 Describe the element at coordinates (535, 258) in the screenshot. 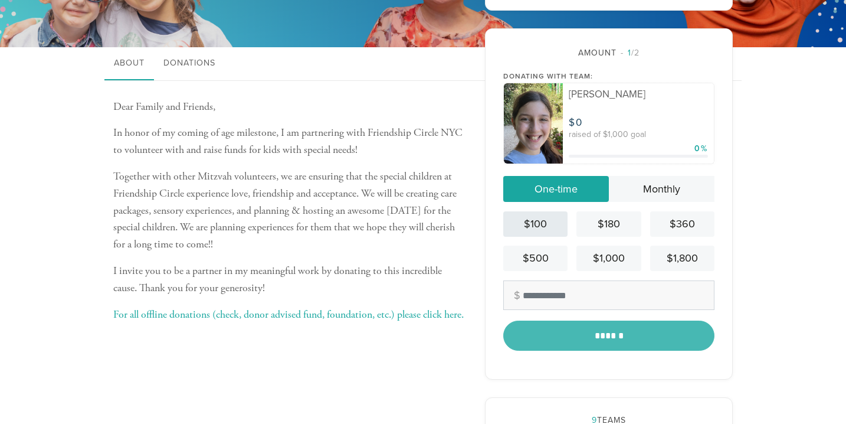

I see `a: $500` at that location.